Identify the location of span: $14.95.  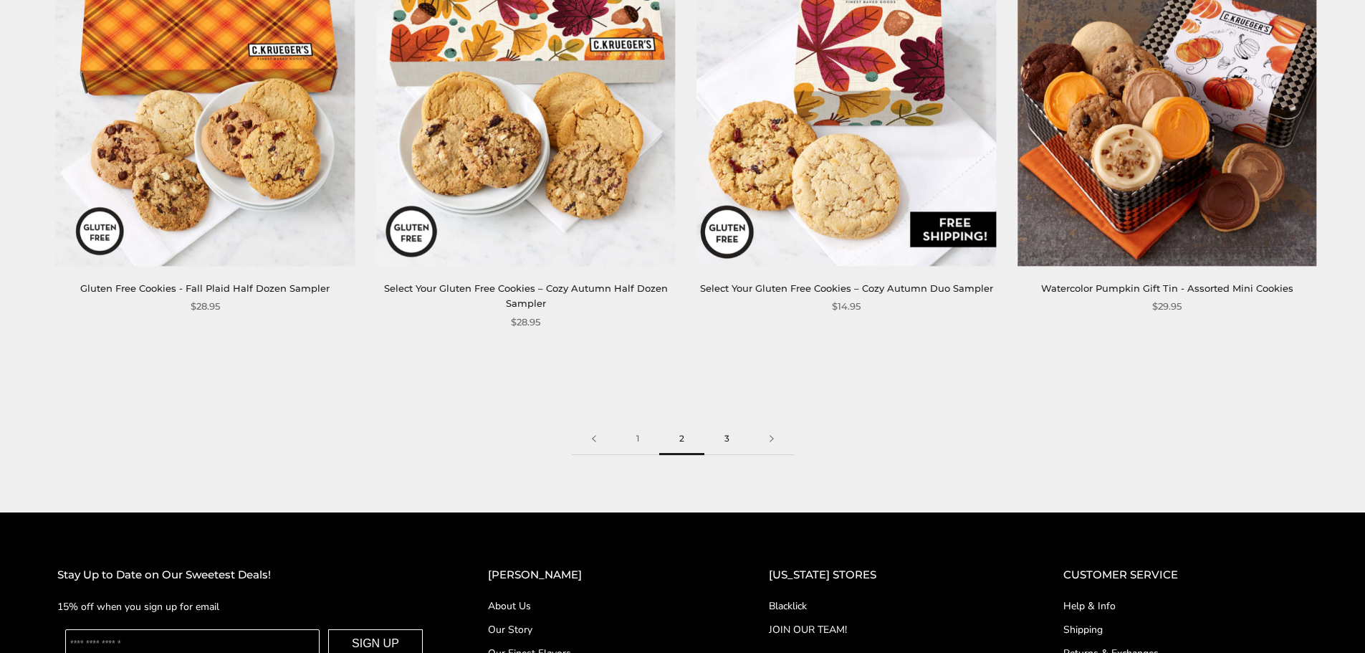
(846, 306).